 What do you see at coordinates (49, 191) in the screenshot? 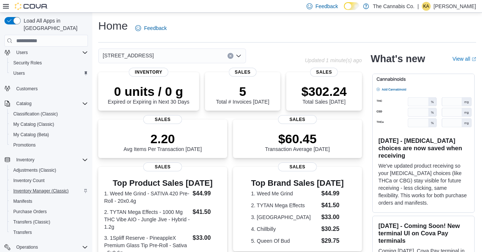
I see `button: Inventory Manager (Classic)` at bounding box center [49, 191].